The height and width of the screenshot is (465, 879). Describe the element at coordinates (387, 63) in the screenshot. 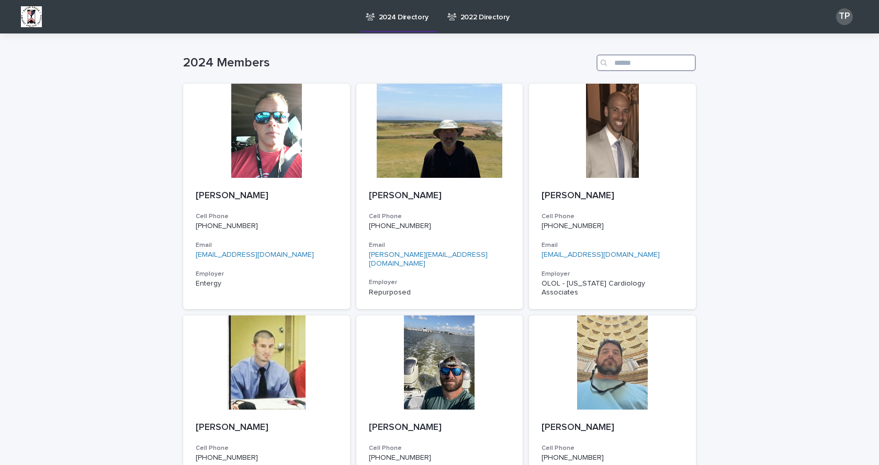

I see `h1: 2024 Members` at that location.